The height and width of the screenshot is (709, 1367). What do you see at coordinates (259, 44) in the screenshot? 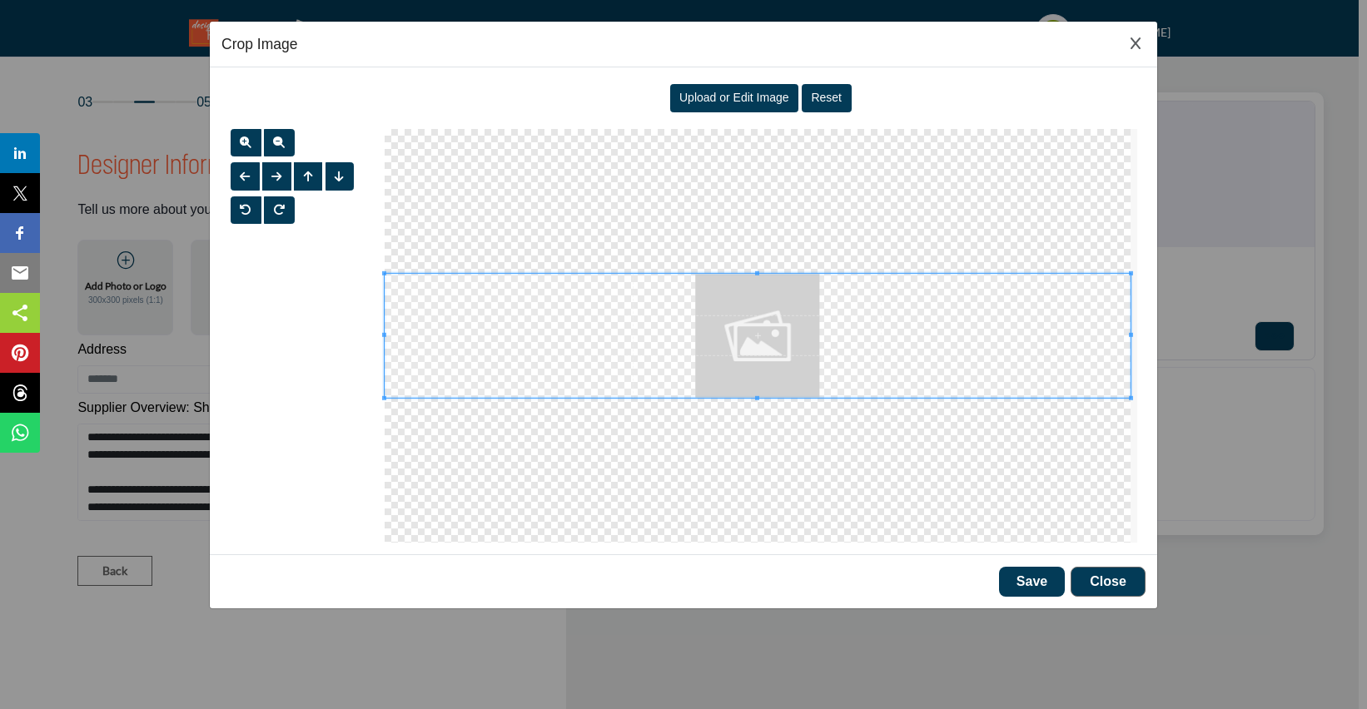
I see `h5: Crop Image` at bounding box center [259, 44].